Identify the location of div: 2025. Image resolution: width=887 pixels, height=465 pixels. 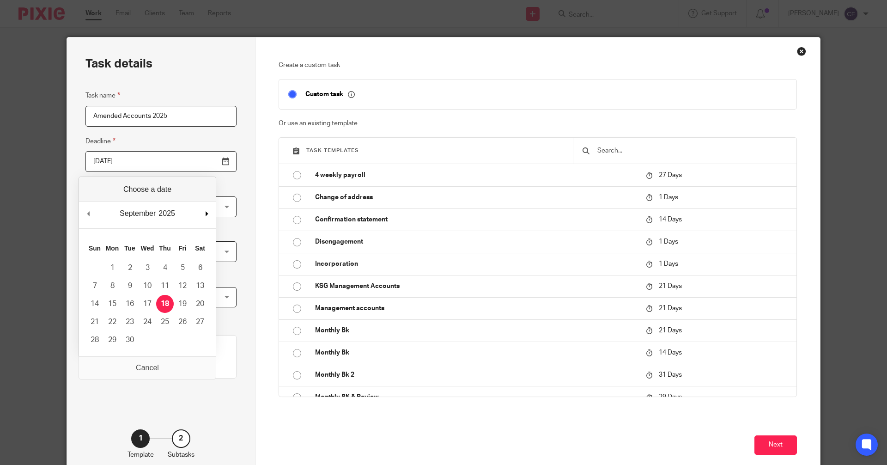
(167, 214).